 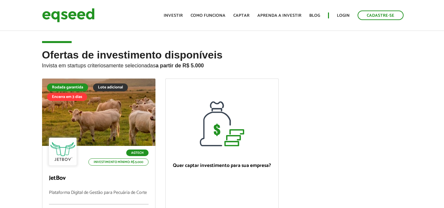 I want to click on div: Rodada garantida, so click(x=67, y=88).